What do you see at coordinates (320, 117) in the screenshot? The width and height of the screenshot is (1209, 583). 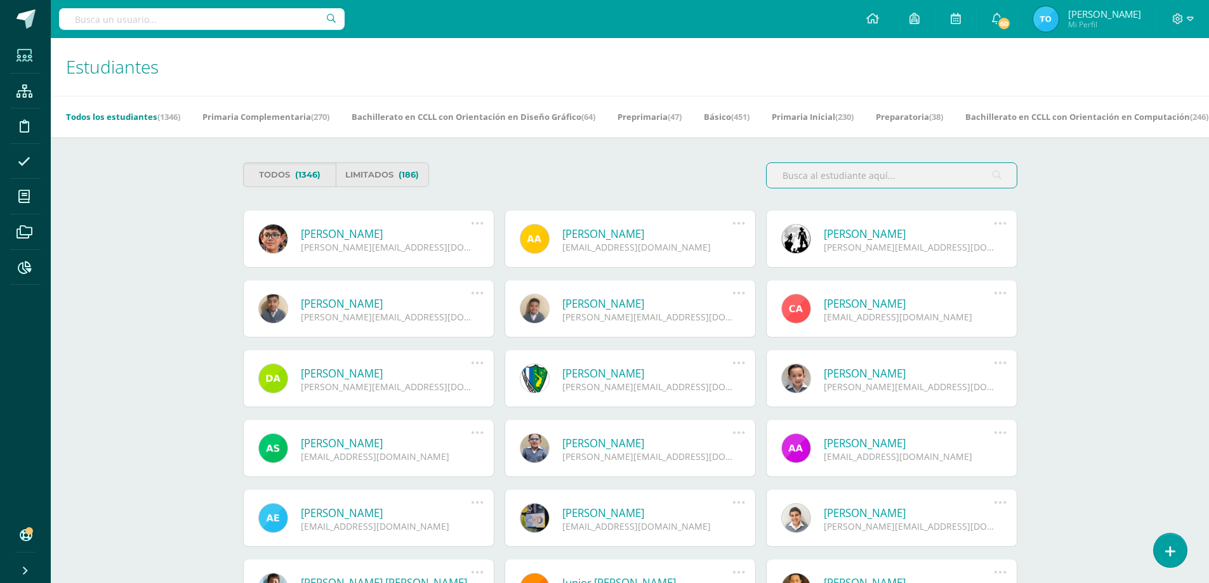 I see `span: (270)` at bounding box center [320, 117].